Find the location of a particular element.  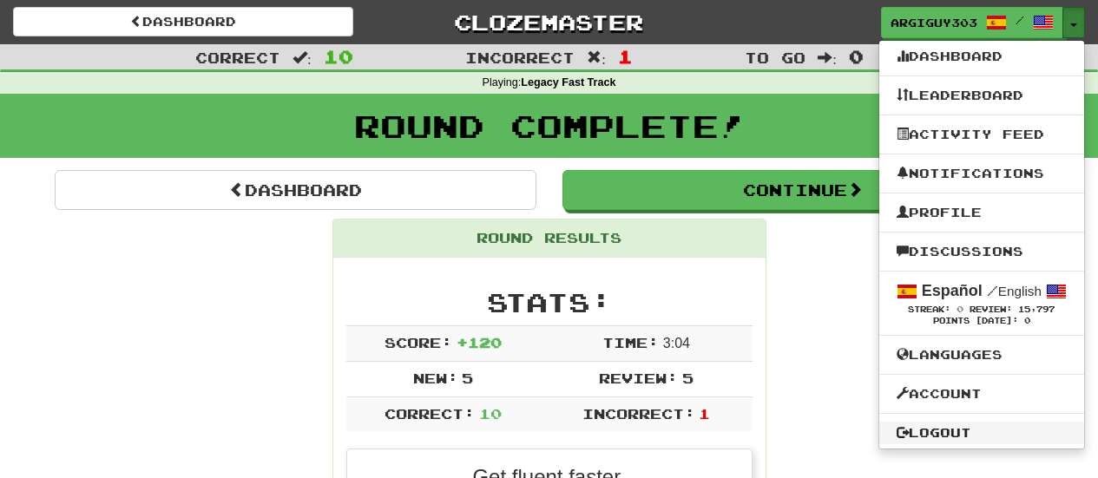

span: 15,797 is located at coordinates (1037, 309).